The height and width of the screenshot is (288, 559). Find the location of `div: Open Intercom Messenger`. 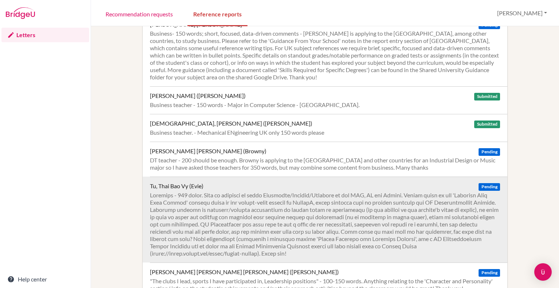

div: Open Intercom Messenger is located at coordinates (543, 272).